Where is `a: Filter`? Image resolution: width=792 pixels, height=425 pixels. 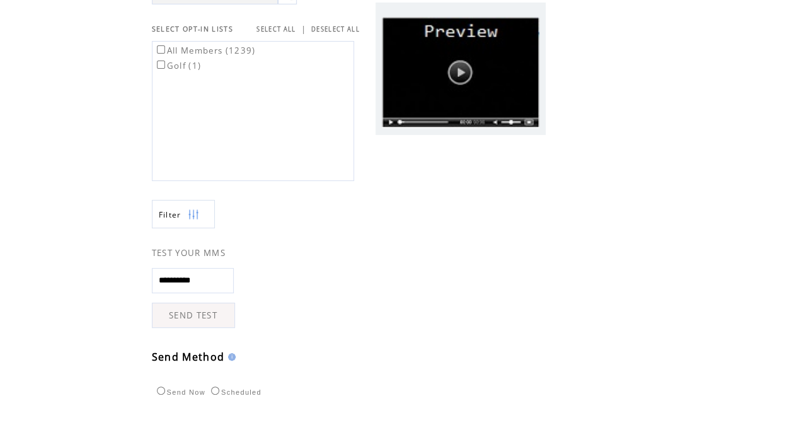 a: Filter is located at coordinates (183, 214).